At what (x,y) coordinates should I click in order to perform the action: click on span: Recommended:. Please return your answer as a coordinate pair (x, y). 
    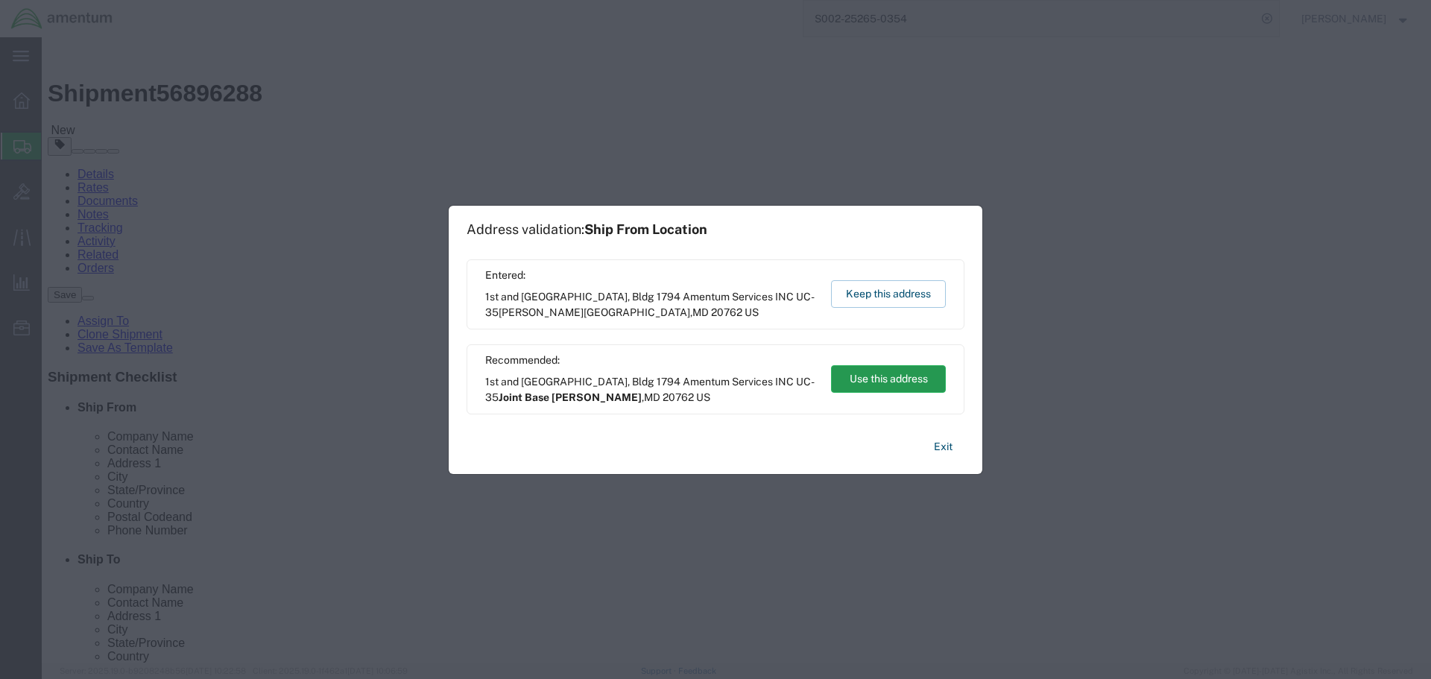
    Looking at the image, I should click on (651, 360).